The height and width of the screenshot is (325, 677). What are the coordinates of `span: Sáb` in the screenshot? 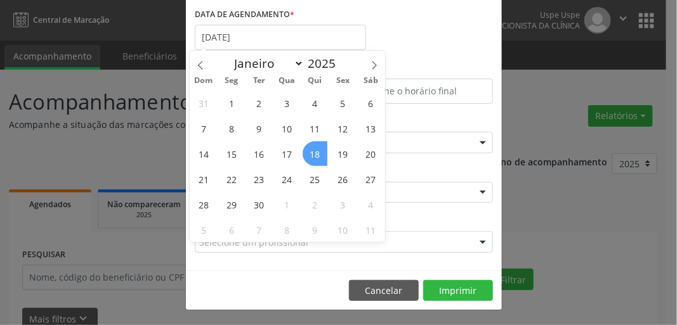 It's located at (371, 81).